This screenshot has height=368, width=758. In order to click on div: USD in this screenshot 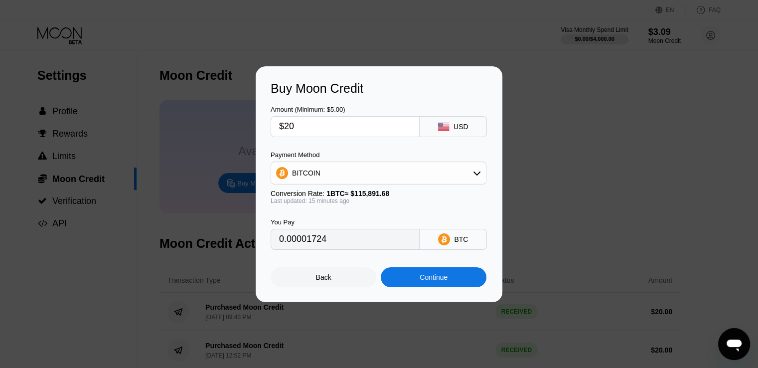, I will do `click(461, 127)`.